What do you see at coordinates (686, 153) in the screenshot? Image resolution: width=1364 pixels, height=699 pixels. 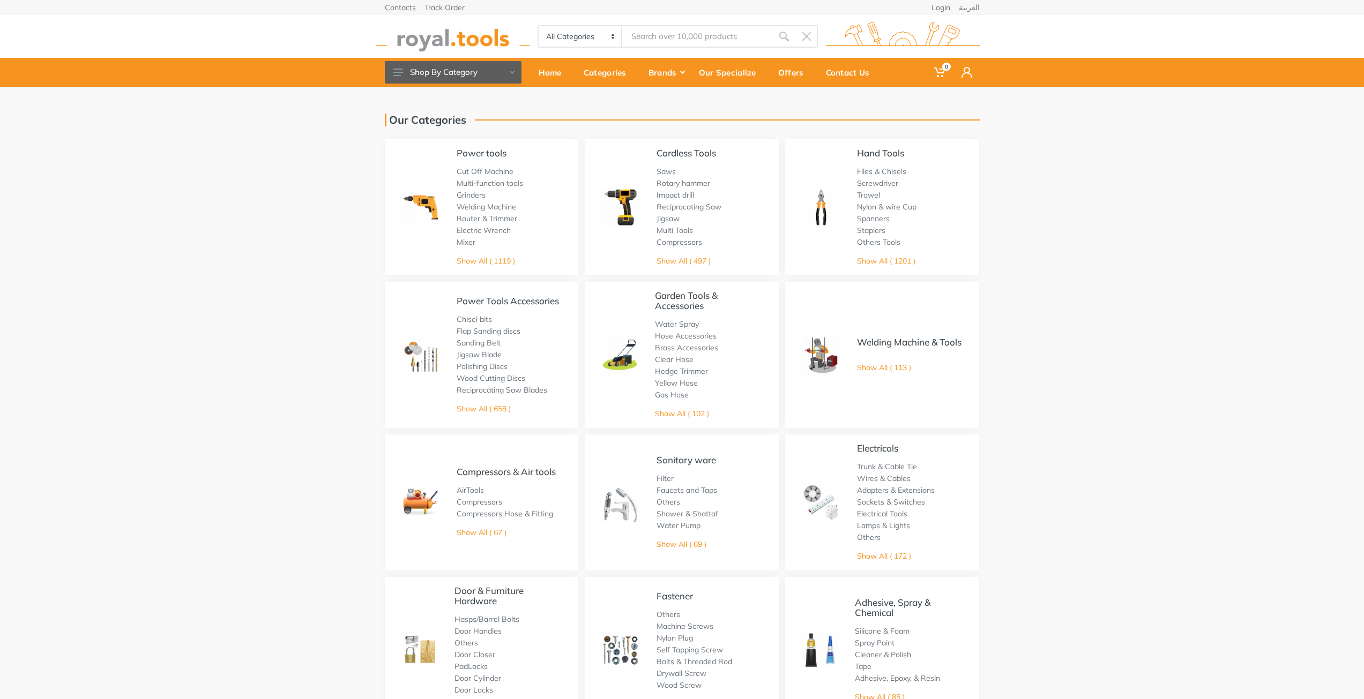 I see `a: Cordless Tools` at bounding box center [686, 153].